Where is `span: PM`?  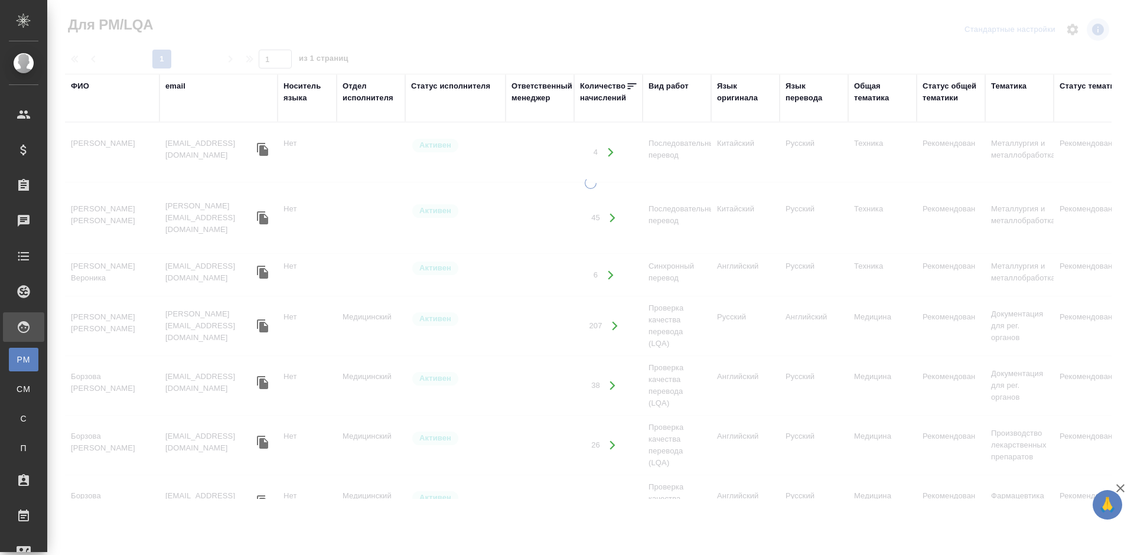 span: PM is located at coordinates (24, 360).